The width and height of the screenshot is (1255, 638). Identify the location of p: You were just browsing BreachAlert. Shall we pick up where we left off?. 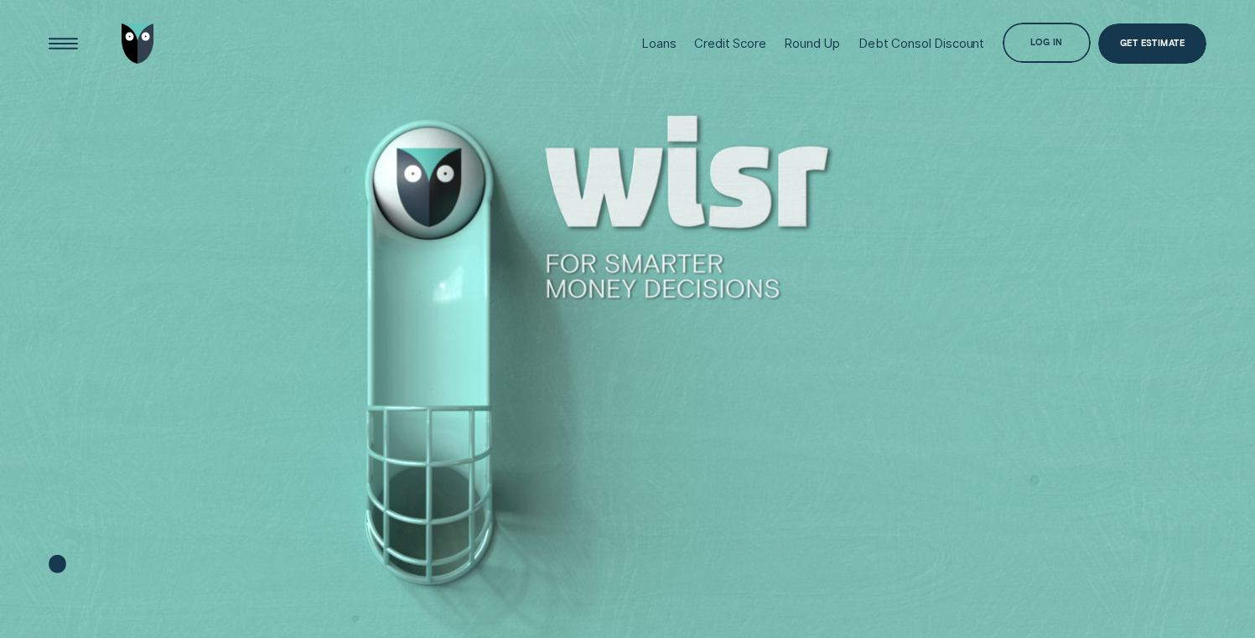
(1058, 535).